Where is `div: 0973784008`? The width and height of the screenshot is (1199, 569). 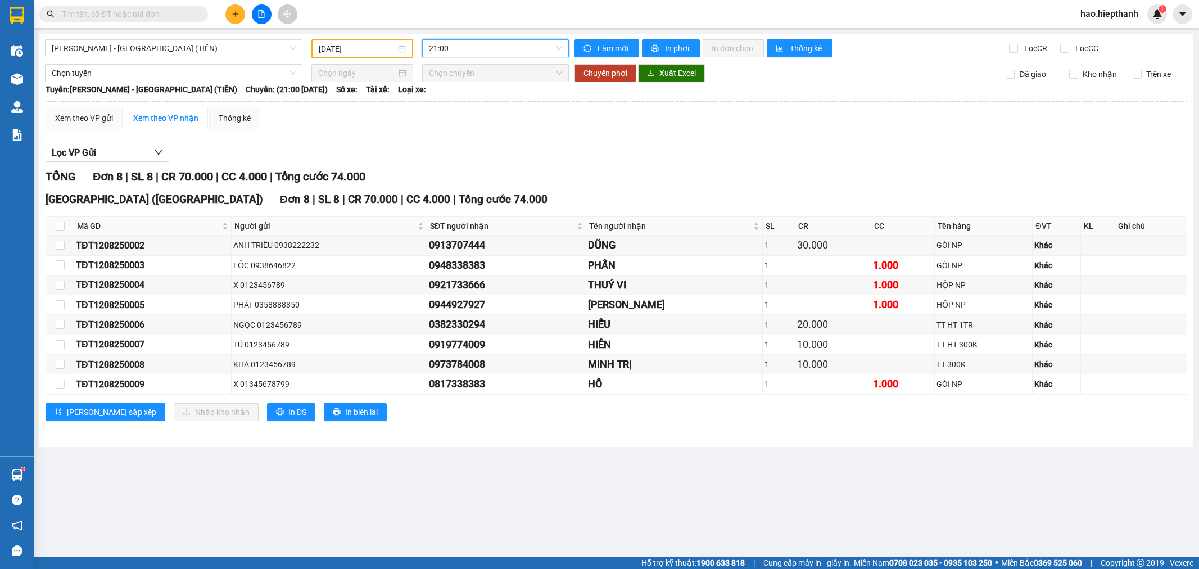 div: 0973784008 is located at coordinates (506, 364).